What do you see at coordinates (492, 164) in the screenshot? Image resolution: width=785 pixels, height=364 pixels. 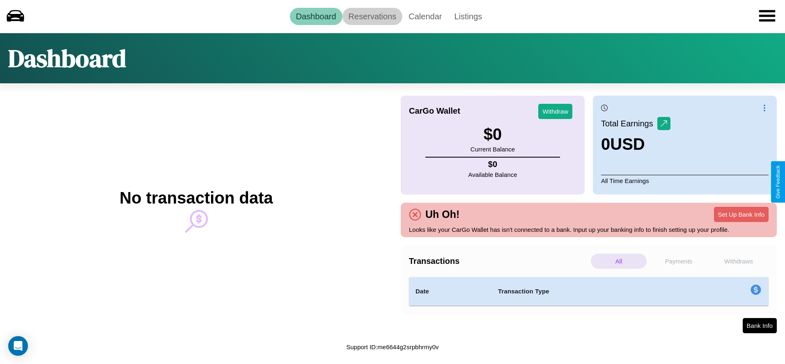 I see `h4: $ 0` at bounding box center [492, 164].